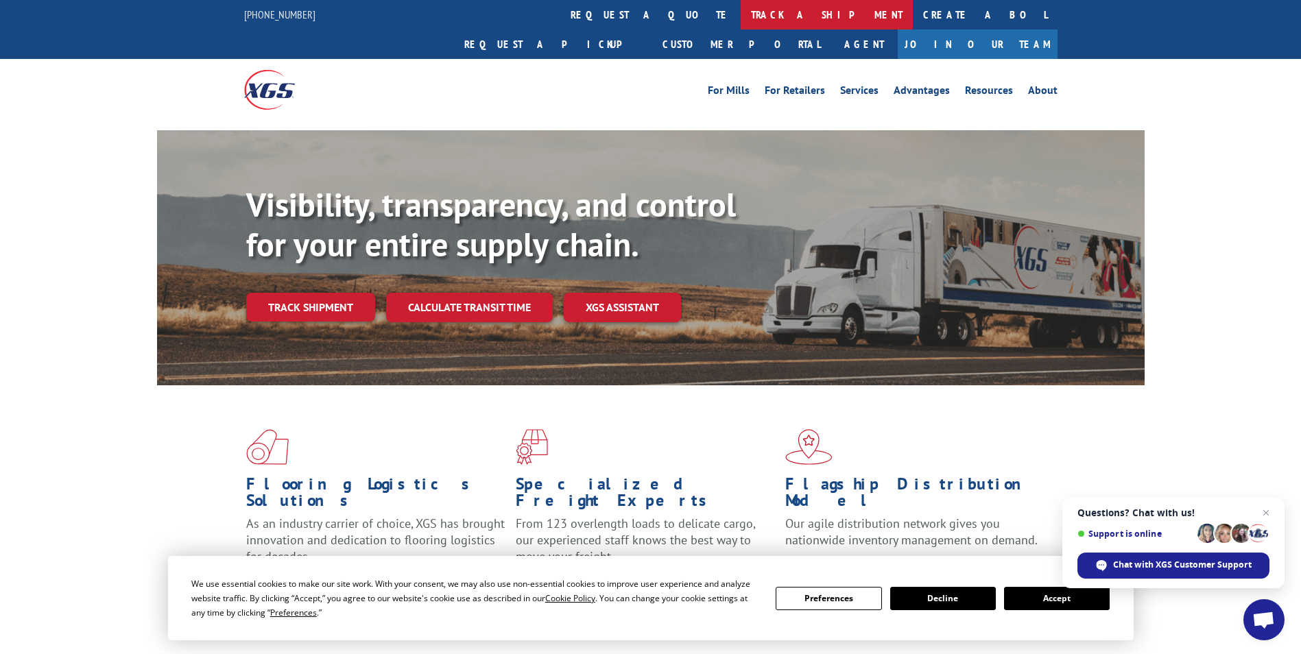 Image resolution: width=1301 pixels, height=654 pixels. I want to click on span: Support is online, so click(1135, 534).